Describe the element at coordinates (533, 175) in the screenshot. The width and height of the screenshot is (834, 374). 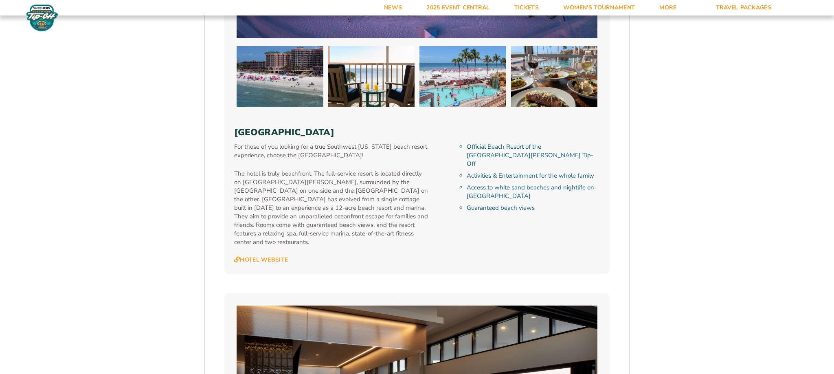
I see `li: Activities & Entertainment for the whole family` at that location.